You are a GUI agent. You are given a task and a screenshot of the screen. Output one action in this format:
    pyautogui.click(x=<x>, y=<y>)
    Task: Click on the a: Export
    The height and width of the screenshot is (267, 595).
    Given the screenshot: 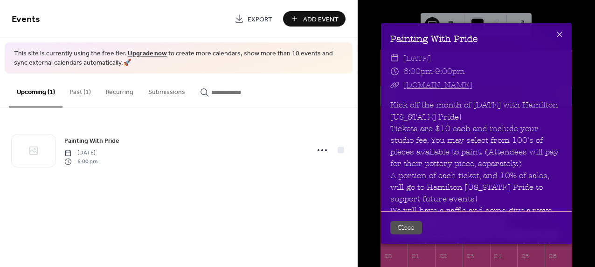 What is the action you would take?
    pyautogui.click(x=253, y=19)
    